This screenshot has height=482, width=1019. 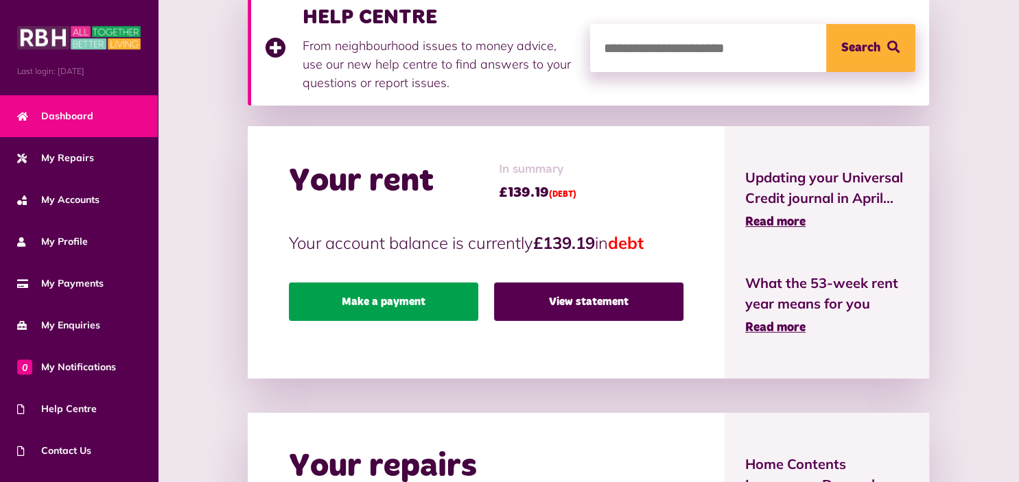 What do you see at coordinates (827, 188) in the screenshot?
I see `span: Updating your Universal Credit journal in April...` at bounding box center [827, 188].